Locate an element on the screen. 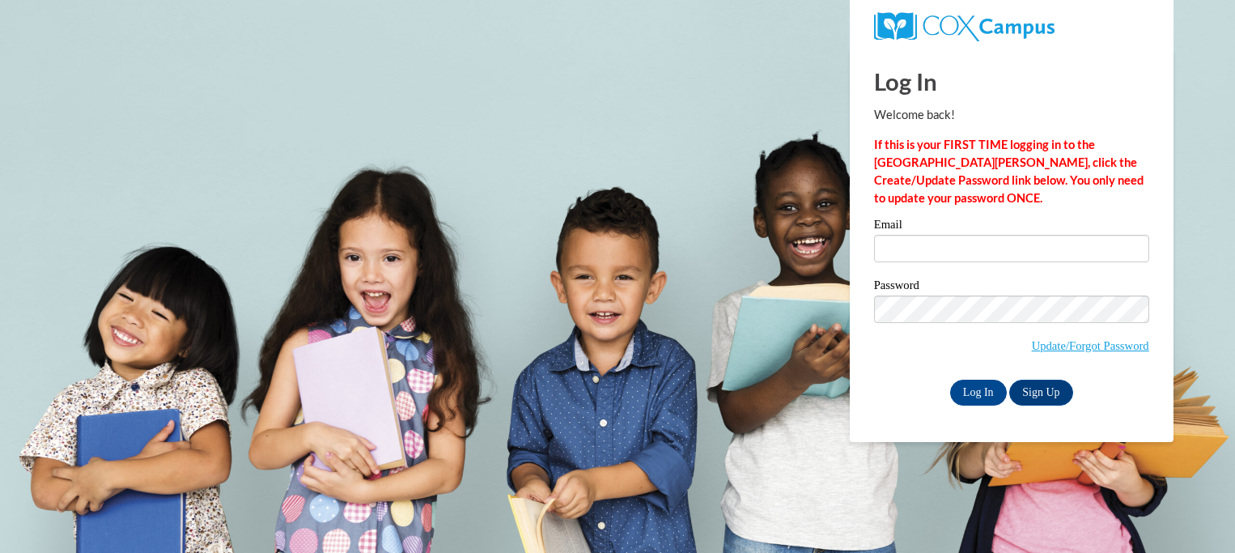 The image size is (1235, 553). label: Password is located at coordinates (1011, 287).